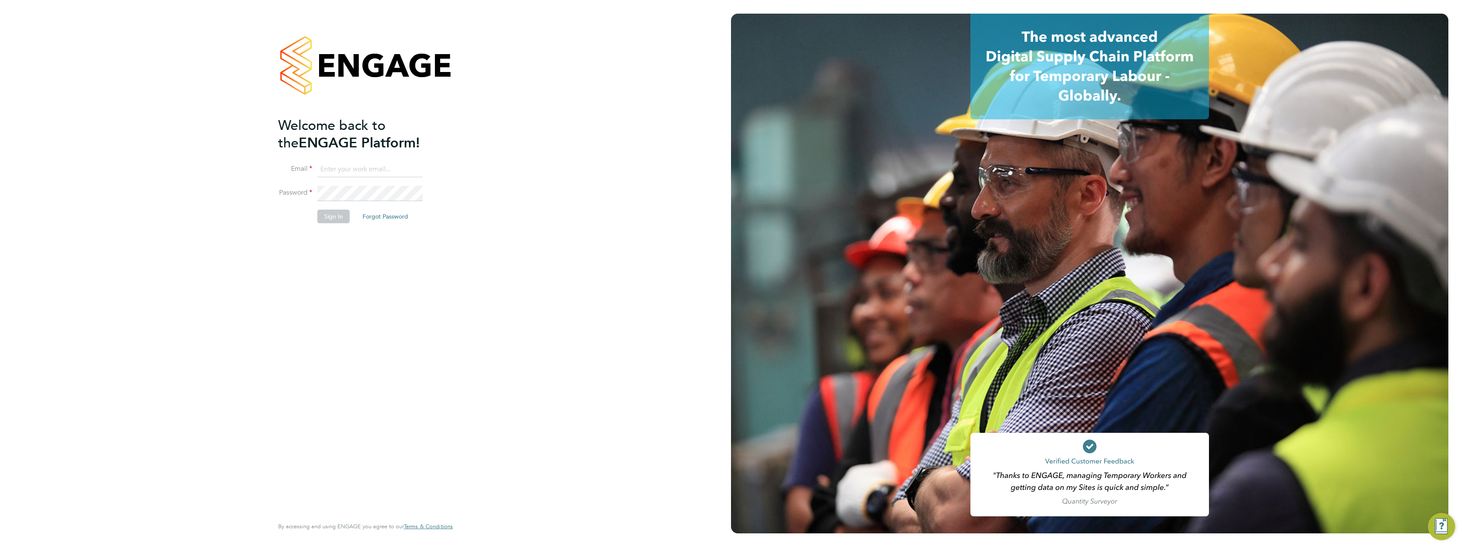  I want to click on h2: ENGAGE Platform!, so click(361, 134).